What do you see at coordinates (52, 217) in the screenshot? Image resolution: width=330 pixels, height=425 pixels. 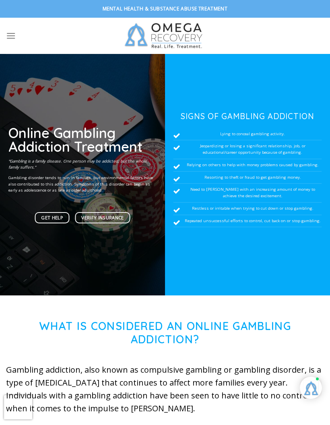 I see `a: Get Help` at bounding box center [52, 217].